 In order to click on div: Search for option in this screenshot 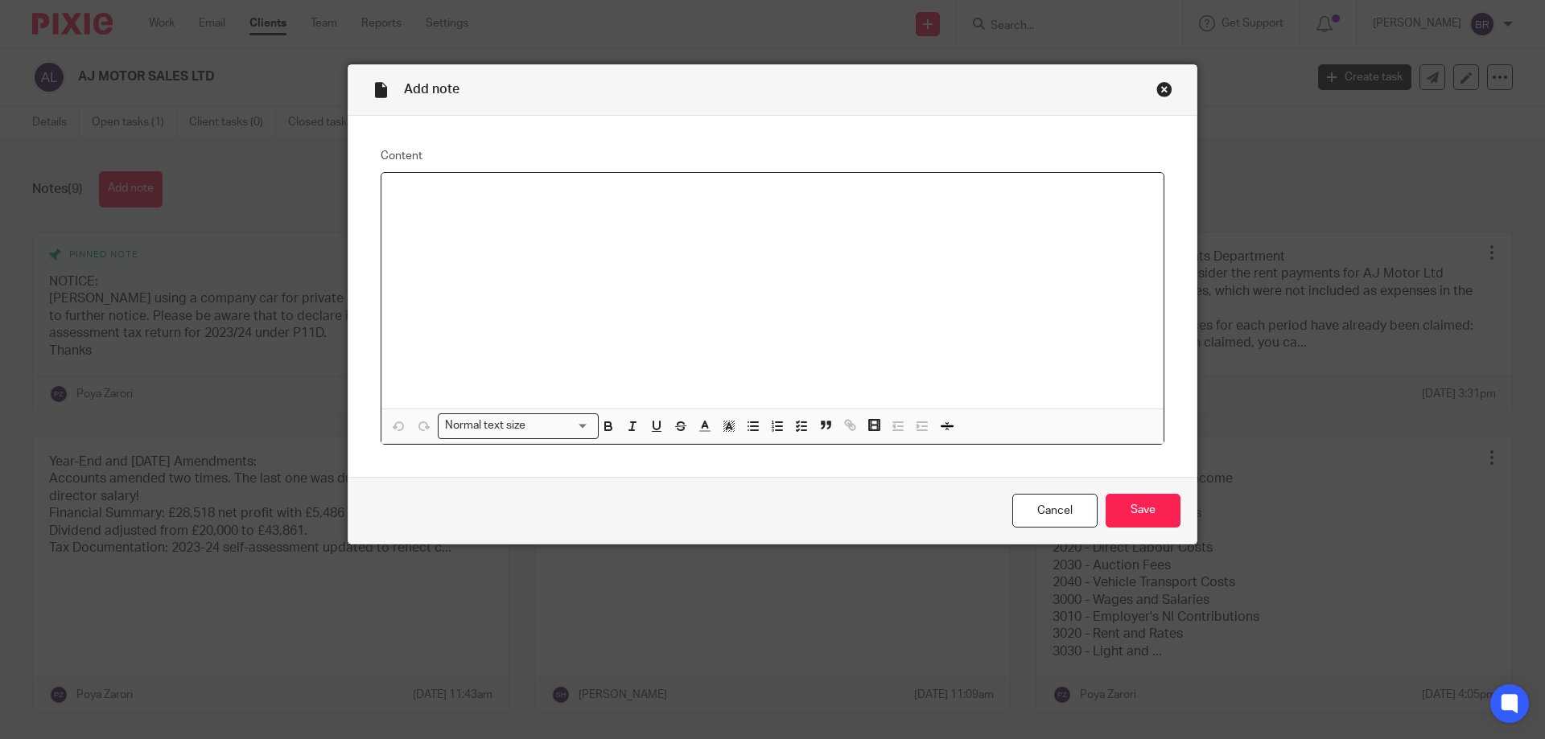, I will do `click(518, 426)`.